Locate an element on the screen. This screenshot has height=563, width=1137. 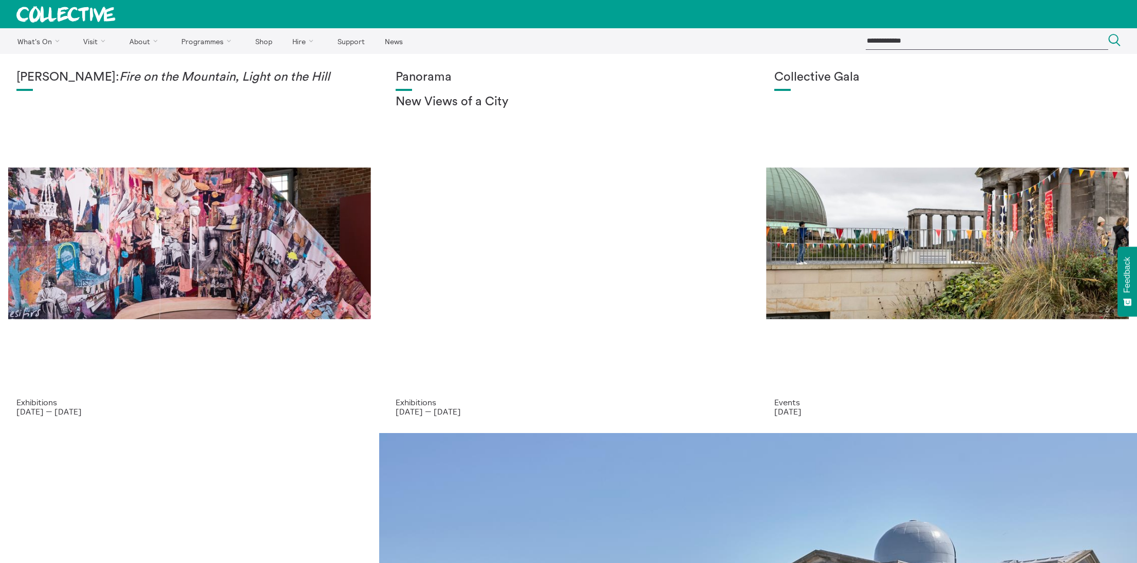
a: About is located at coordinates (145, 41).